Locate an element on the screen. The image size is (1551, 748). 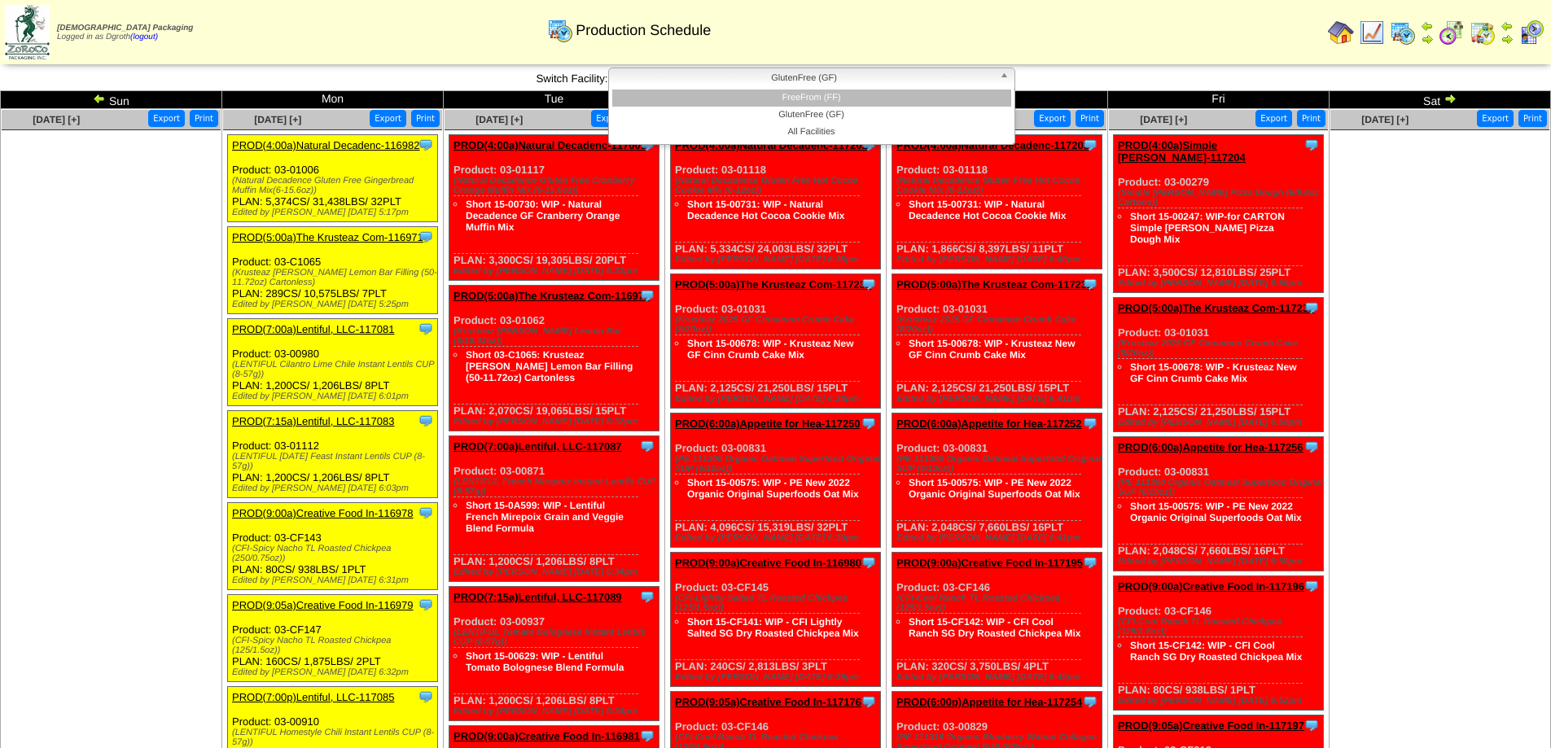
li: FreeFrom (FF) is located at coordinates (812, 98).